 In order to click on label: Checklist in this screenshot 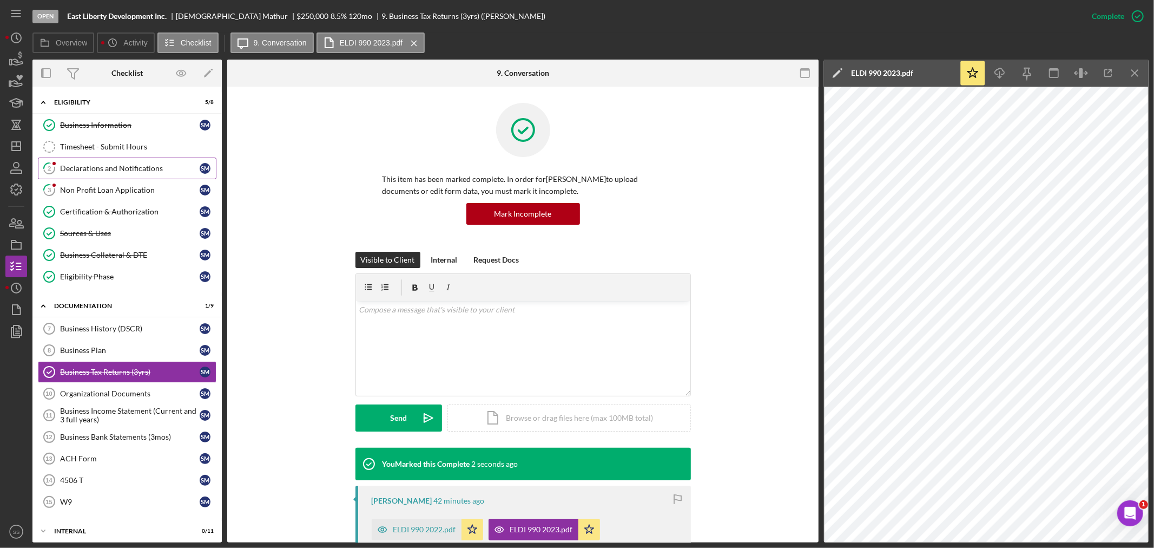, I will do `click(196, 43)`.